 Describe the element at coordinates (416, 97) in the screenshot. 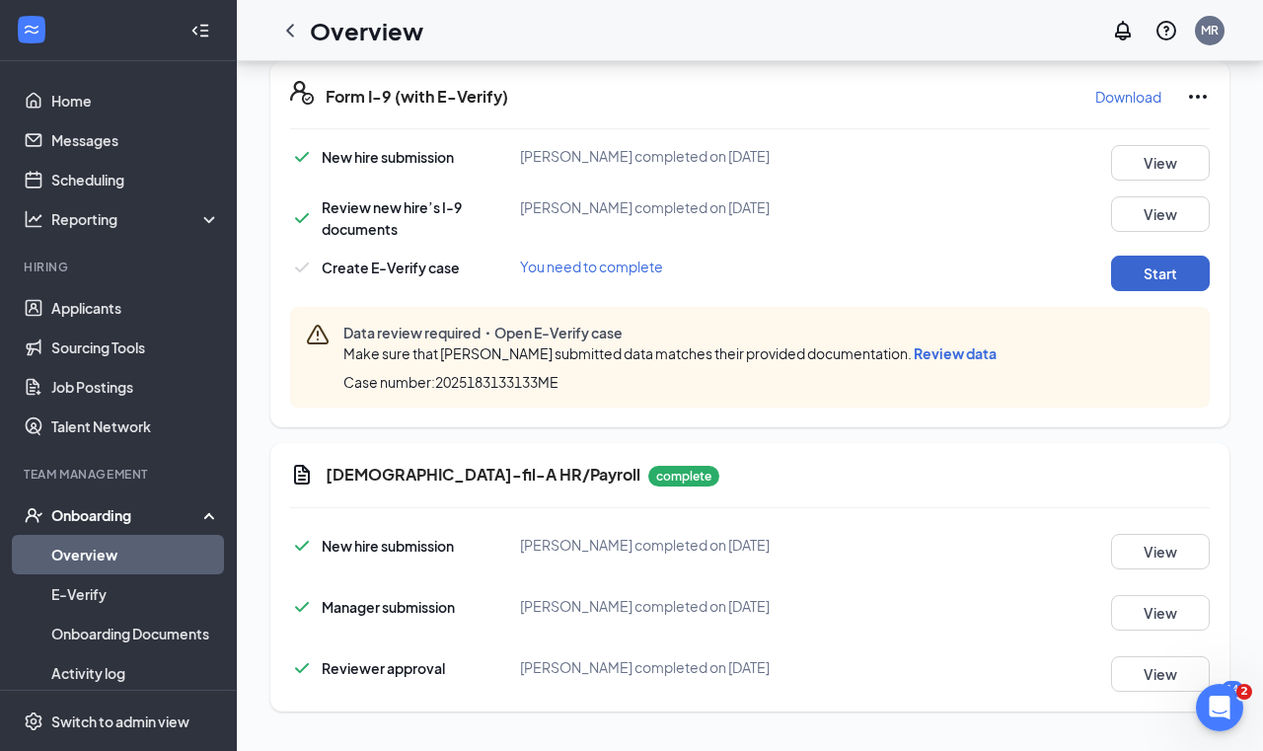

I see `h5: Form I-9 (with E-Verify)` at that location.